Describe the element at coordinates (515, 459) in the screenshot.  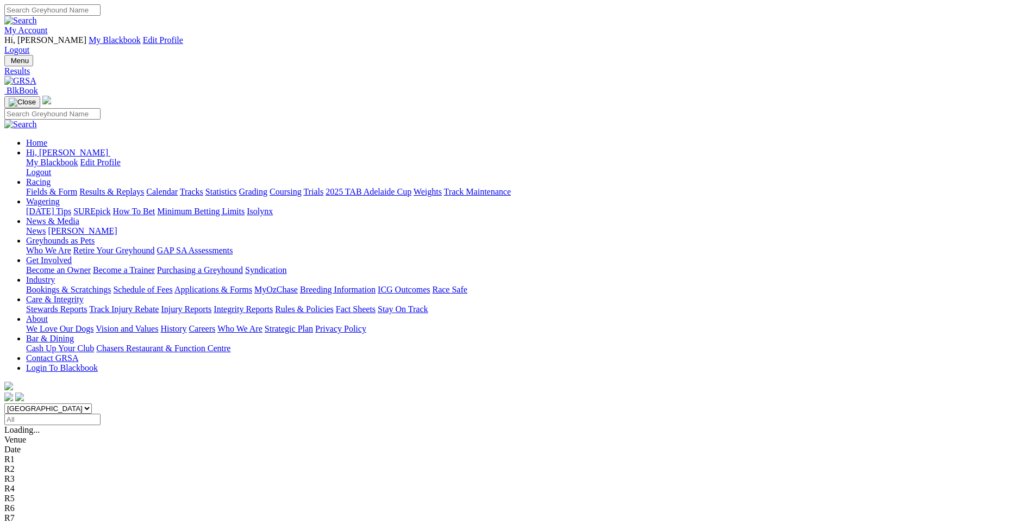
I see `div: R1` at that location.